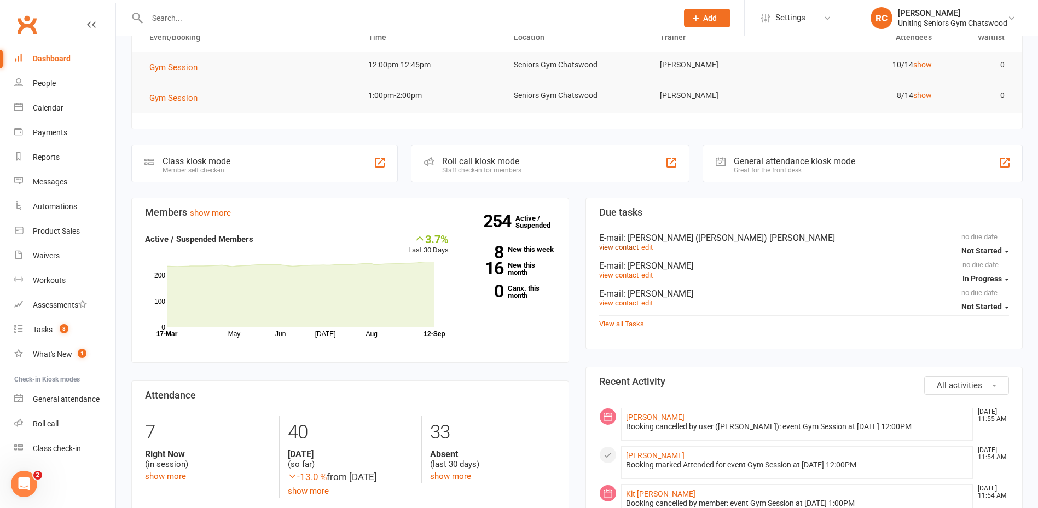 The width and height of the screenshot is (1038, 508). What do you see at coordinates (868, 95) in the screenshot?
I see `td: 8/14` at bounding box center [868, 95].